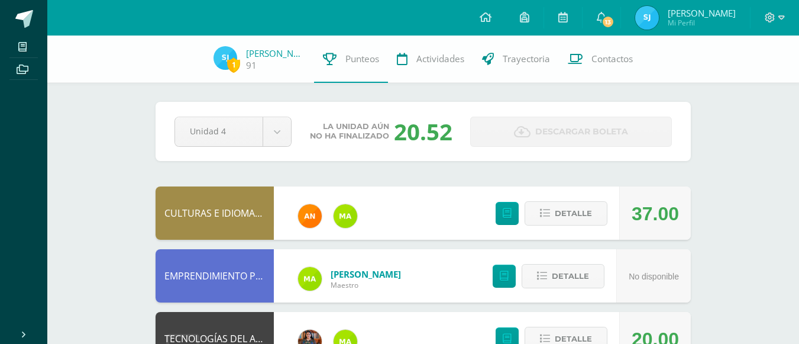 This screenshot has height=344, width=799. What do you see at coordinates (702, 22) in the screenshot?
I see `span: Mi Perfil` at bounding box center [702, 22].